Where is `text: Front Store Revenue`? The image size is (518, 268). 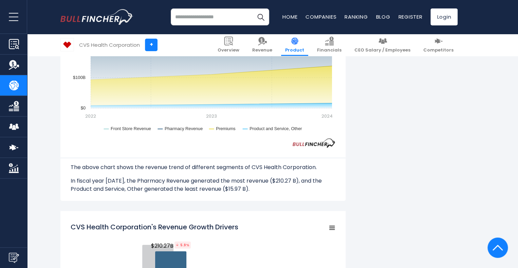 text: Front Store Revenue is located at coordinates (131, 129).